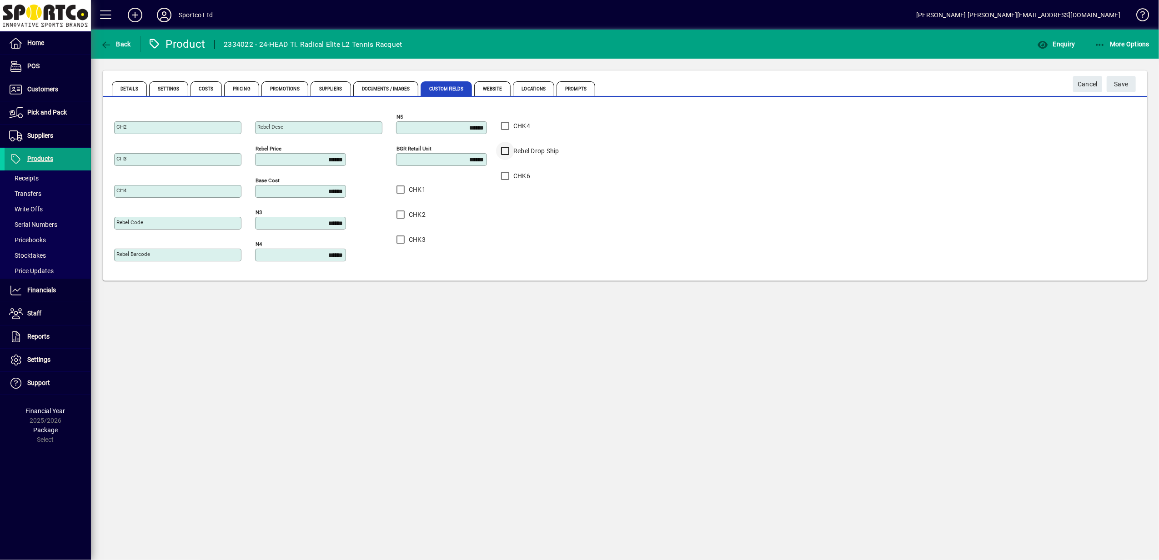 The height and width of the screenshot is (560, 1159). I want to click on span: Stocktakes, so click(27, 256).